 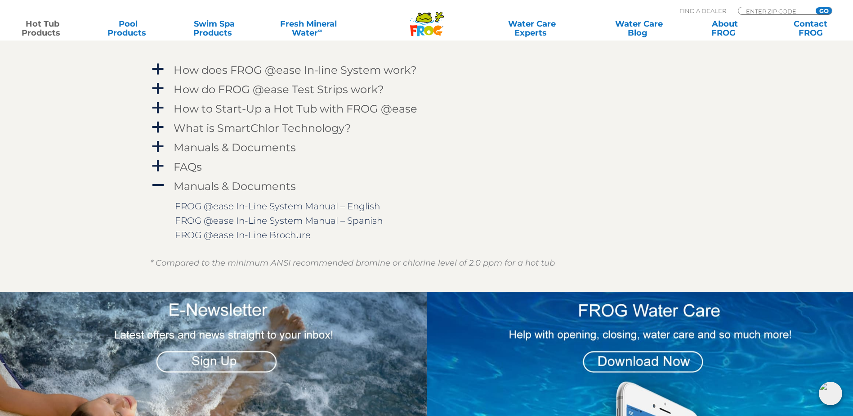 I want to click on a: FROG @ease In-Line System Manual – Spanish, so click(x=279, y=220).